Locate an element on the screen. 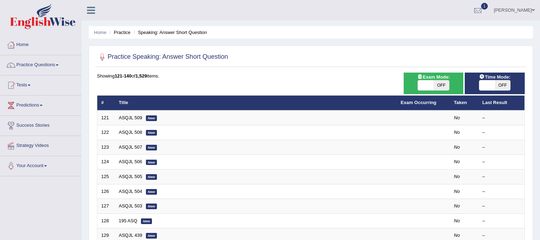  a: Strategy Videos is located at coordinates (41, 145).